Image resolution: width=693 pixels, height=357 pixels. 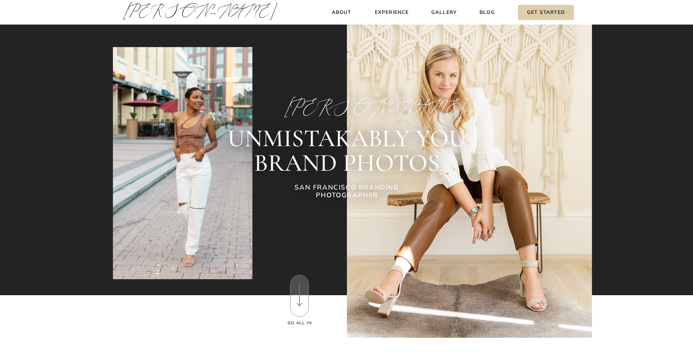 What do you see at coordinates (392, 12) in the screenshot?
I see `h3: Experience` at bounding box center [392, 12].